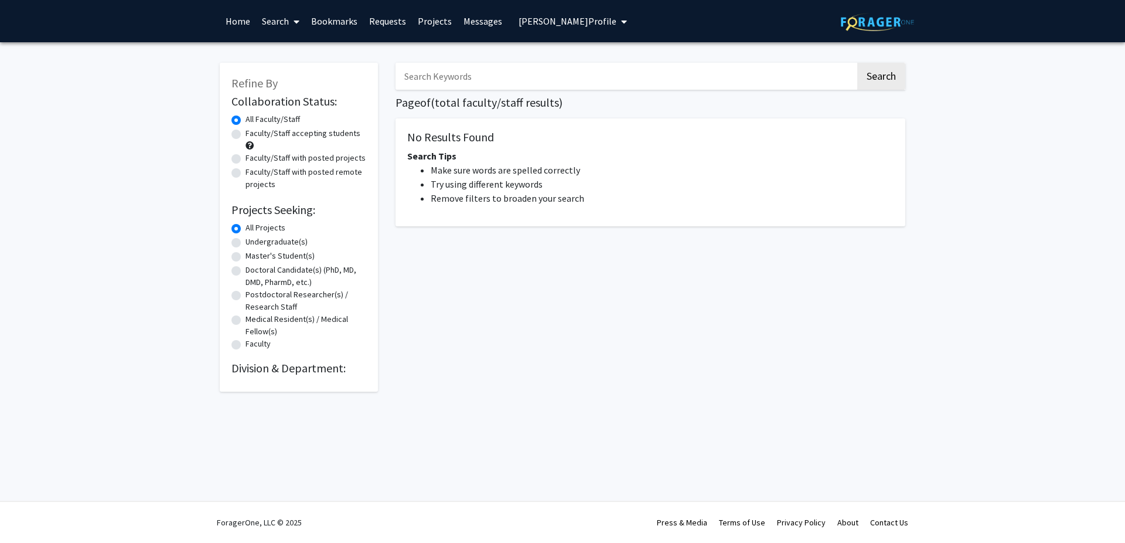  What do you see at coordinates (801, 522) in the screenshot?
I see `a: Privacy Policy` at bounding box center [801, 522].